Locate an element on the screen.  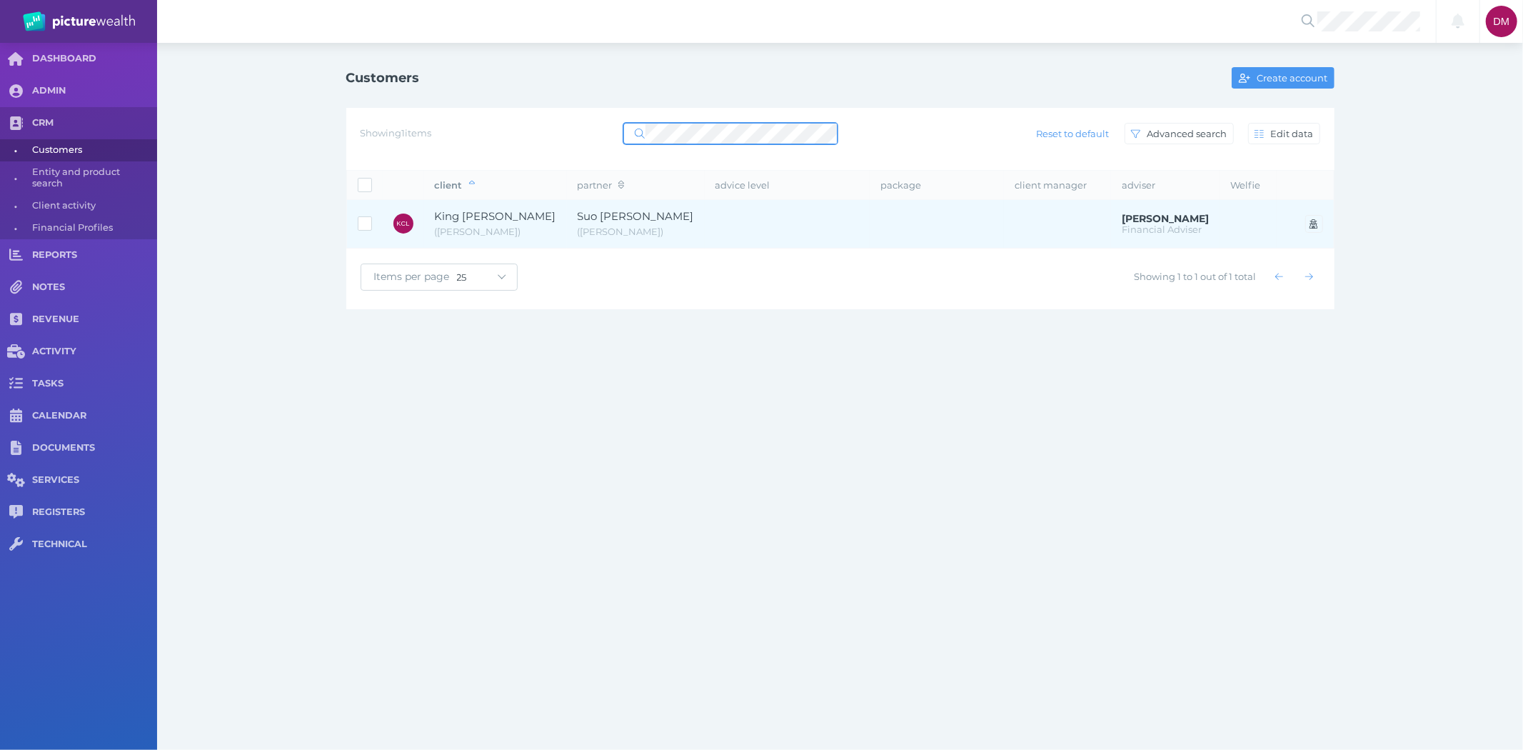
button: Open user's account in Portal is located at coordinates (1313, 223).